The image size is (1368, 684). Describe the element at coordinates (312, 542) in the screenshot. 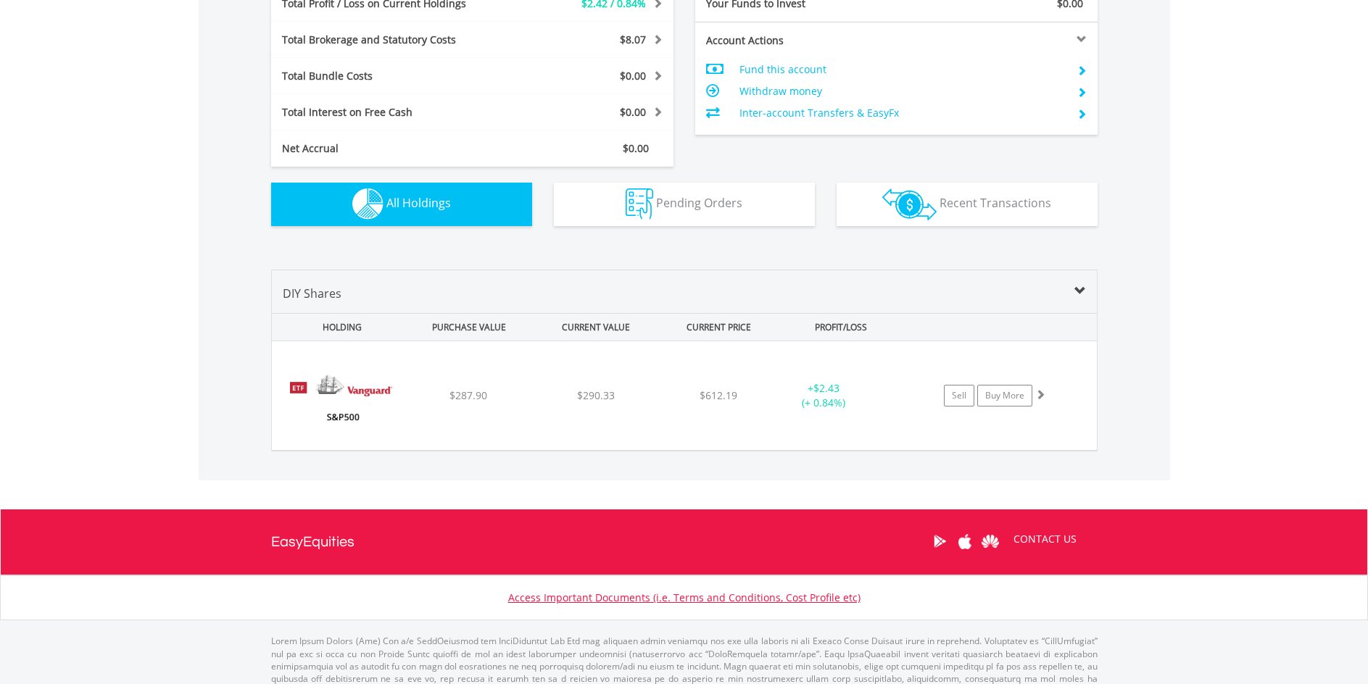

I see `div: EasyEquities` at that location.